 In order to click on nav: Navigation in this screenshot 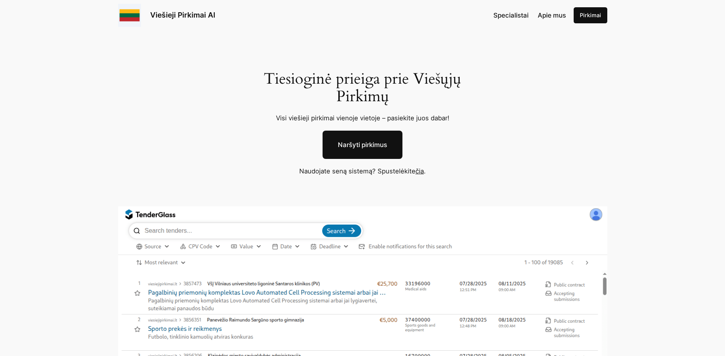, I will do `click(530, 15)`.